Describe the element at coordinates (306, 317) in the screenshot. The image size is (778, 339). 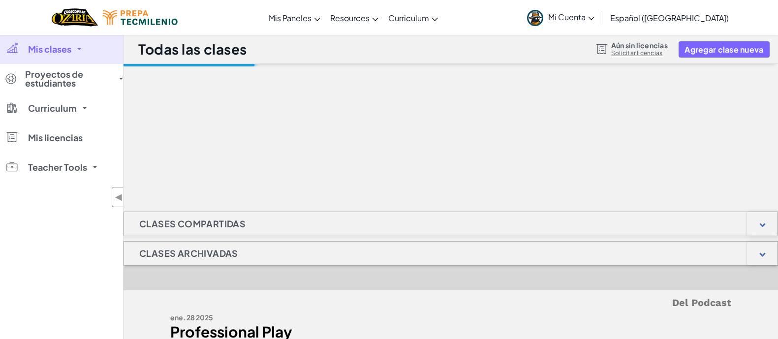
I see `div: ene. 28 2025` at that location.